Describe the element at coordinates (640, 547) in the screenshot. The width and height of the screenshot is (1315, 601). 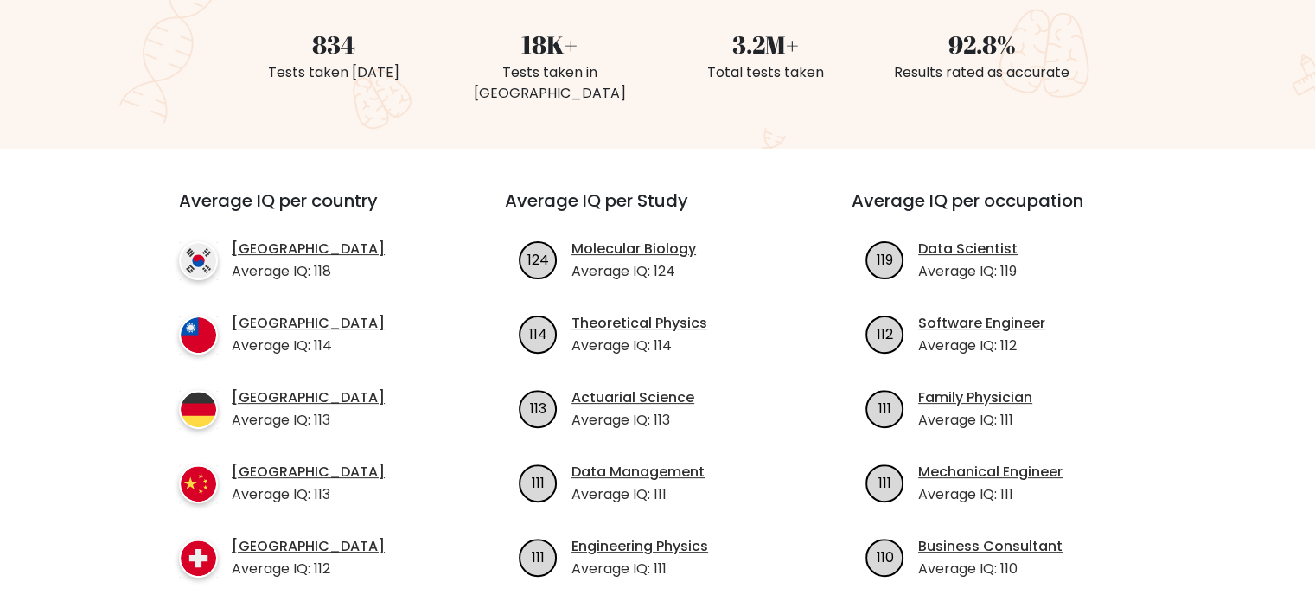
I see `a: Engineering Physics` at that location.